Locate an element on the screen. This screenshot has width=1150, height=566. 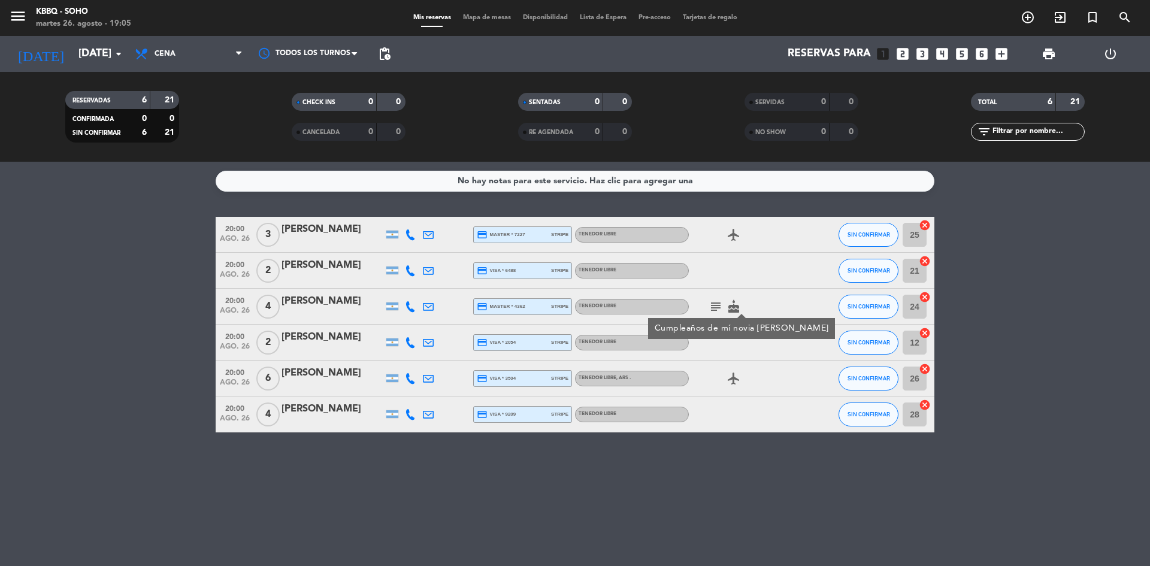
i: looks_4 is located at coordinates (942, 54).